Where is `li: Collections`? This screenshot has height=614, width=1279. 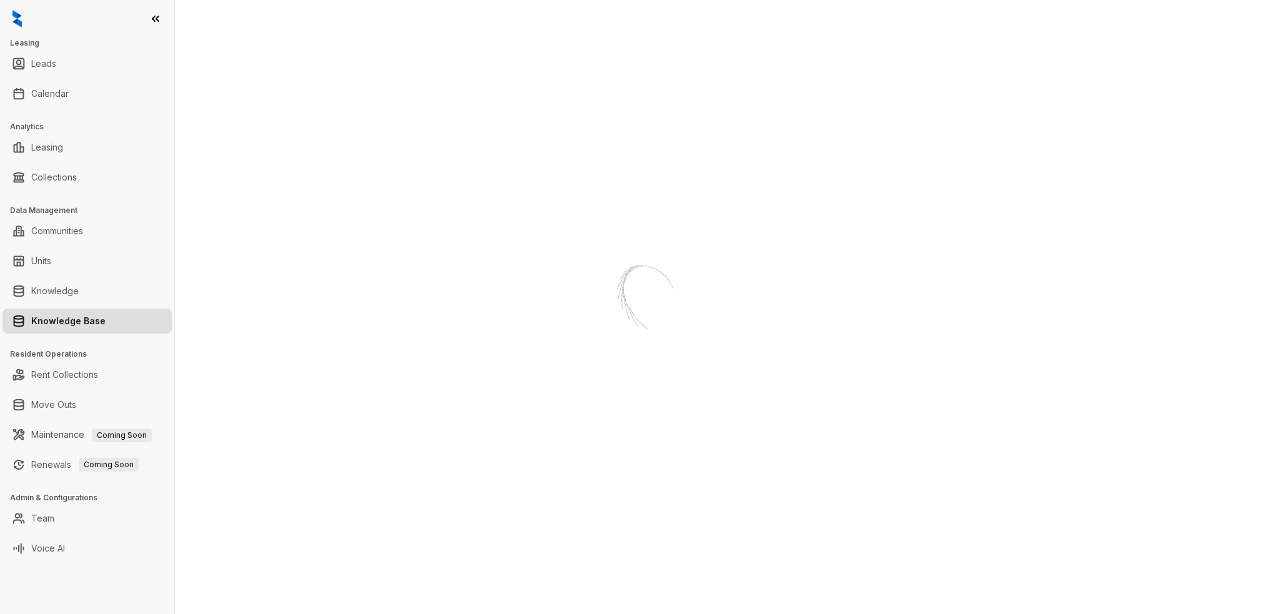 li: Collections is located at coordinates (87, 177).